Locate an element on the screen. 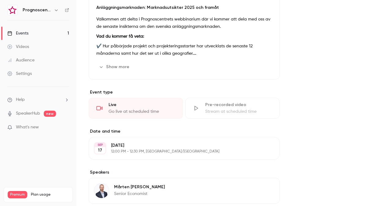 This screenshot has width=389, height=206. div: Go live at scheduled time is located at coordinates (142, 112).